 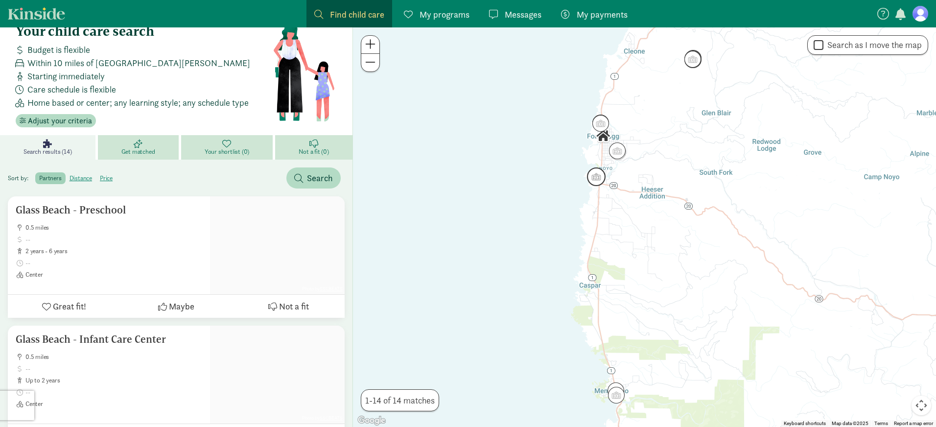 I want to click on button: Not a fit, so click(x=288, y=306).